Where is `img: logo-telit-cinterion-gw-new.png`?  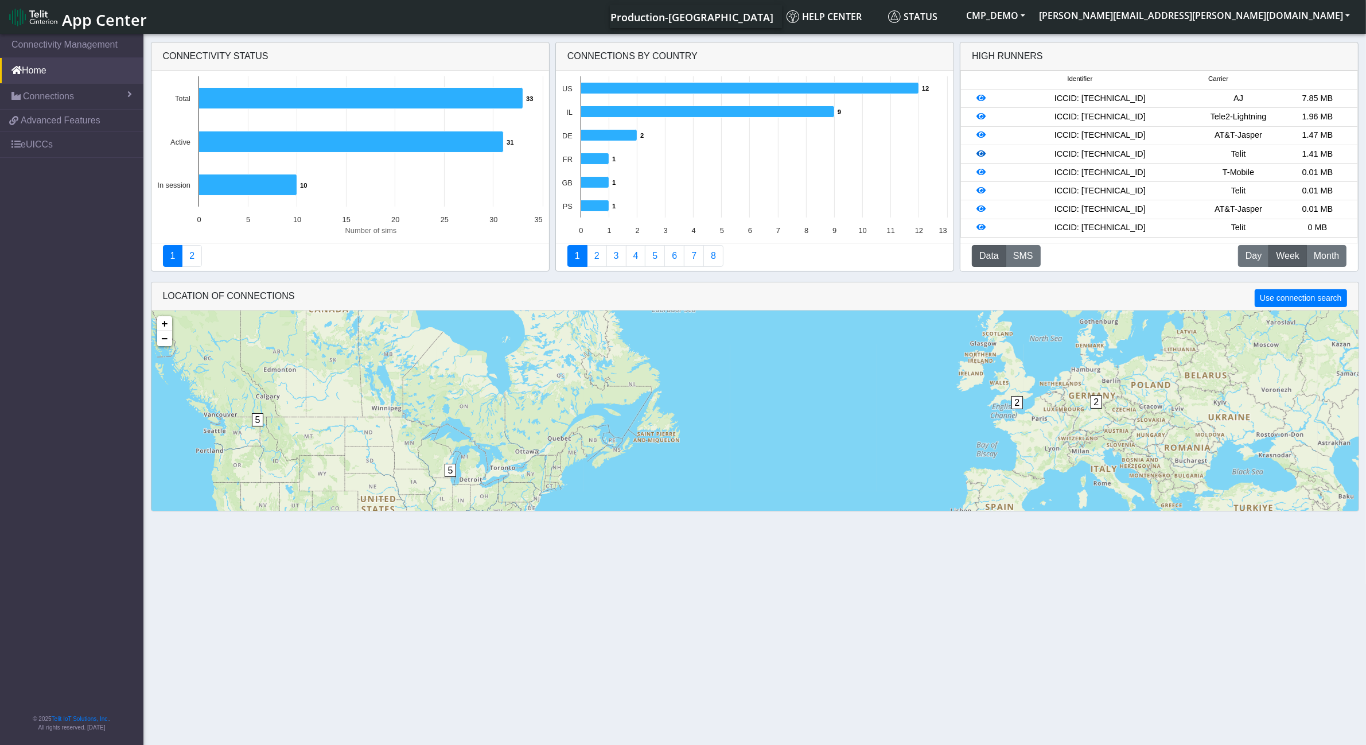
img: logo-telit-cinterion-gw-new.png is located at coordinates (33, 17).